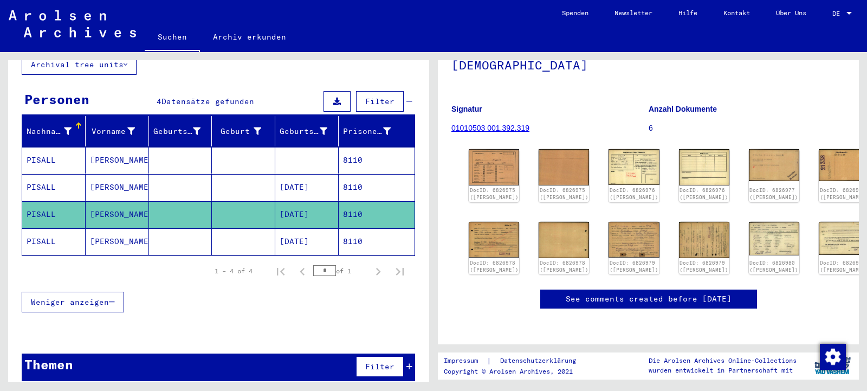  I want to click on img: Zustimmung ändern, so click(833, 356).